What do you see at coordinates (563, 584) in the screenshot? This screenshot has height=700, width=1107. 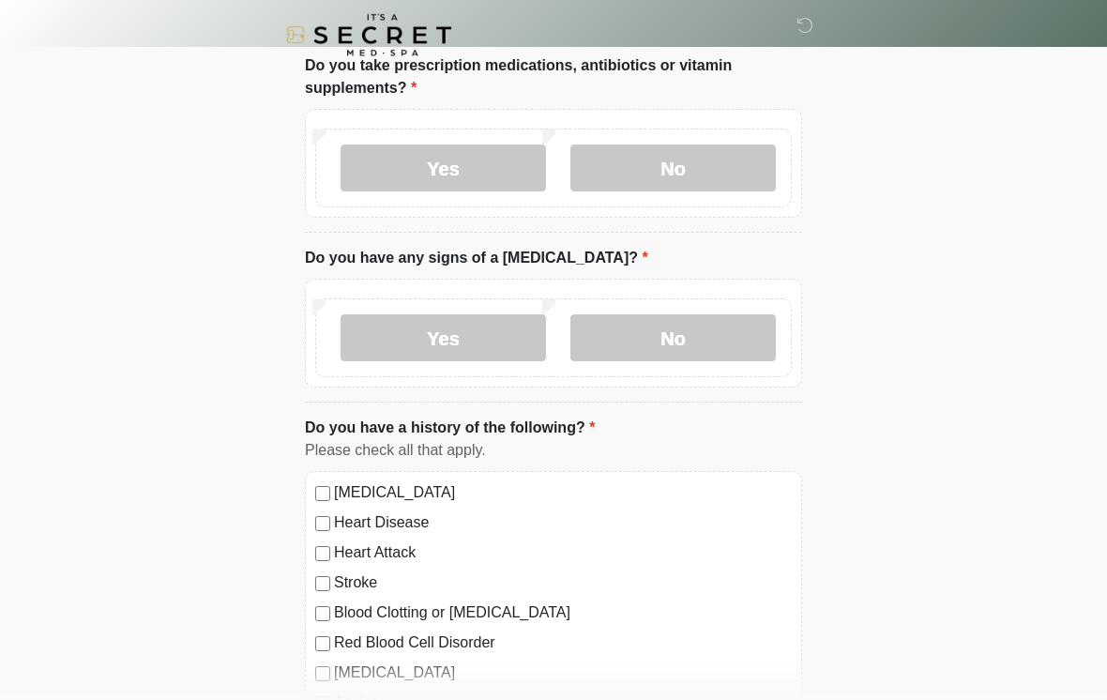 I see `label: Stroke` at bounding box center [563, 584].